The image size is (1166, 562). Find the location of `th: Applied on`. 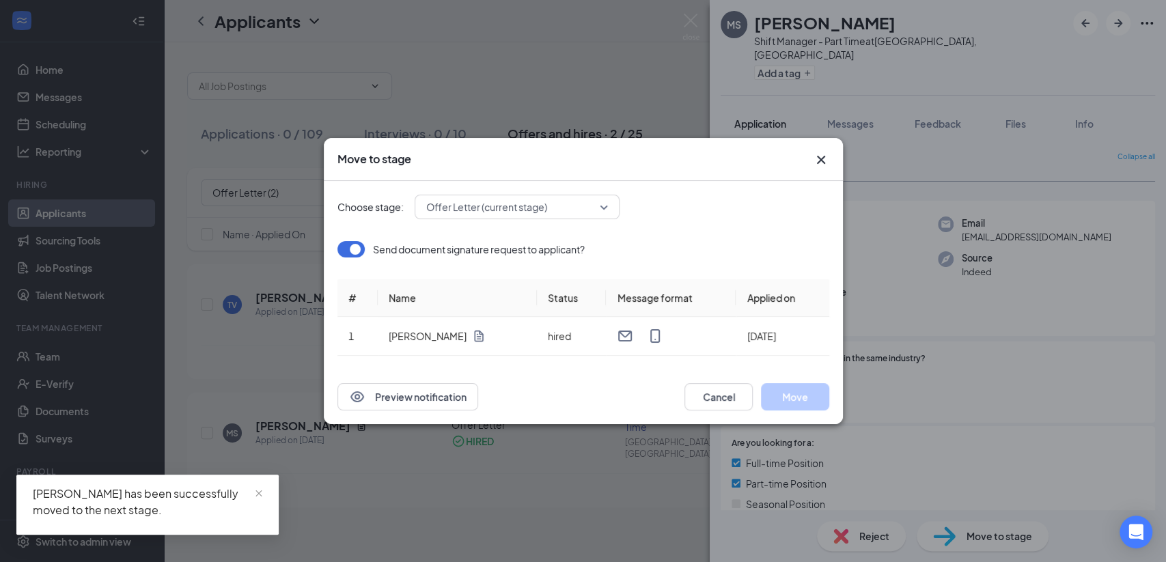

th: Applied on is located at coordinates (782, 298).